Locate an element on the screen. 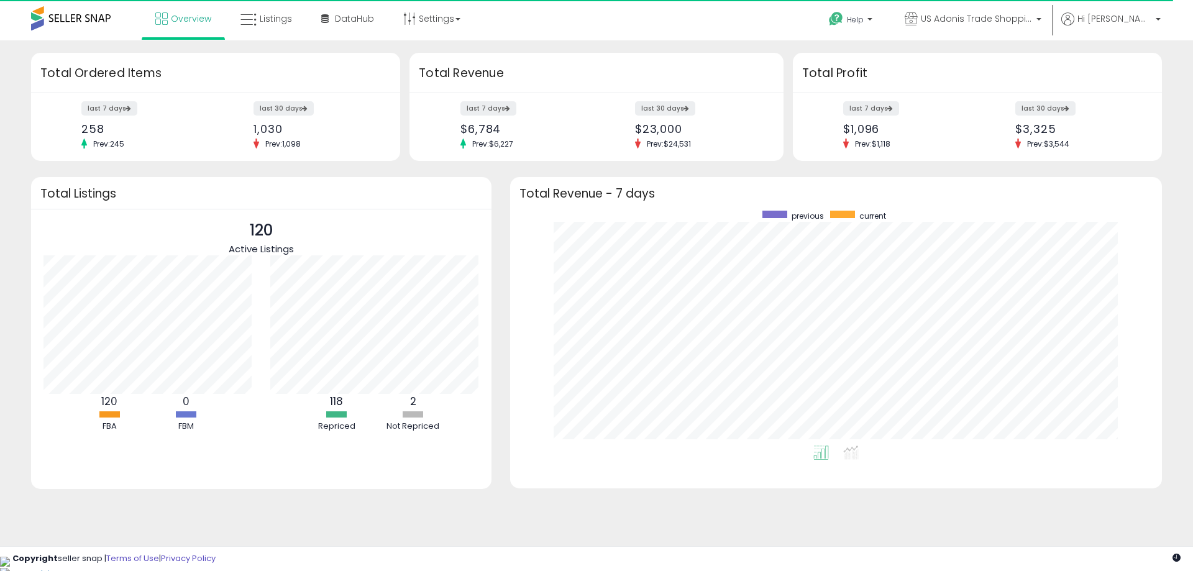 The image size is (1193, 571). span: Prev: 245 is located at coordinates (109, 144).